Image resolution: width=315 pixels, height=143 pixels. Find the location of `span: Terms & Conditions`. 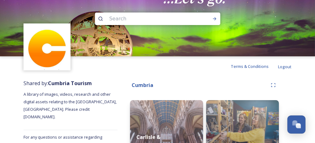

span: Terms & Conditions is located at coordinates (250, 67).